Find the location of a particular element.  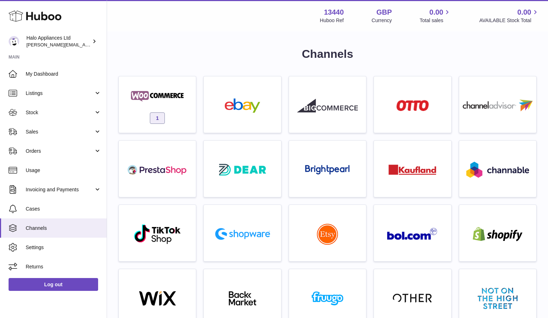

img: roseta-otto is located at coordinates (412, 105).